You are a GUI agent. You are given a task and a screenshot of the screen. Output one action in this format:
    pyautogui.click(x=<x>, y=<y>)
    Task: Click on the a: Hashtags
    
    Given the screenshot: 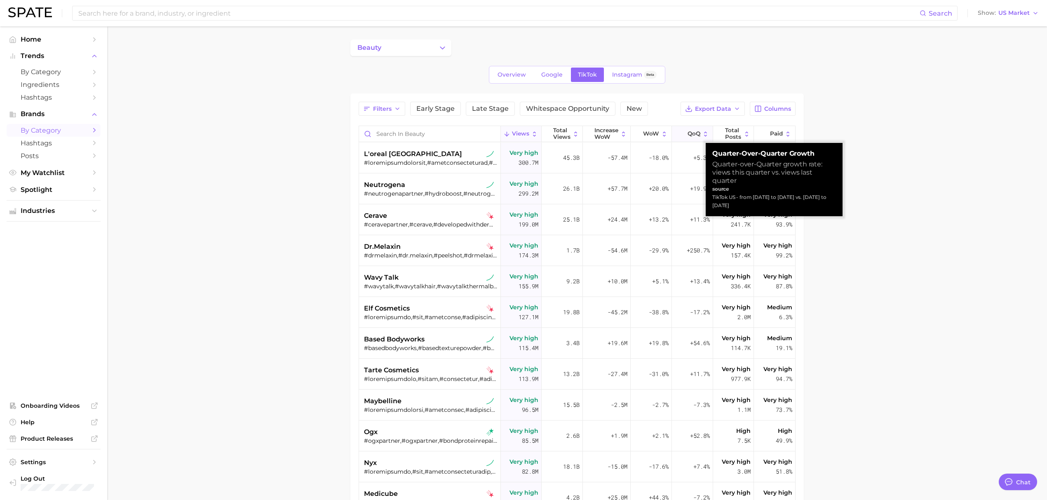 What is the action you would take?
    pyautogui.click(x=54, y=143)
    